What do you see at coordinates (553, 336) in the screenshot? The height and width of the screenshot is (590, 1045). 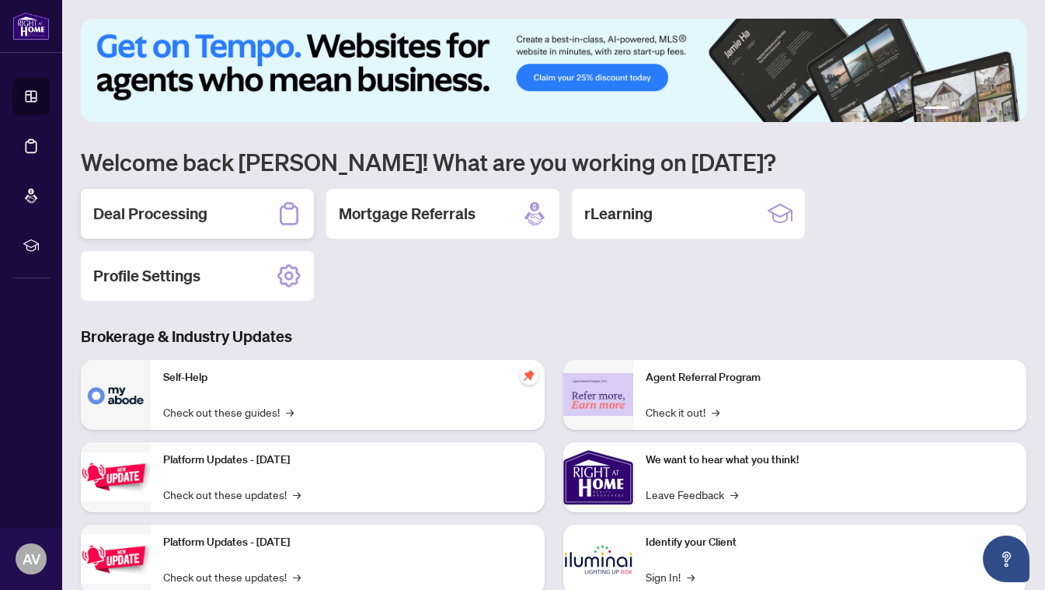 I see `h3: Brokerage & Industry Updates` at bounding box center [553, 336].